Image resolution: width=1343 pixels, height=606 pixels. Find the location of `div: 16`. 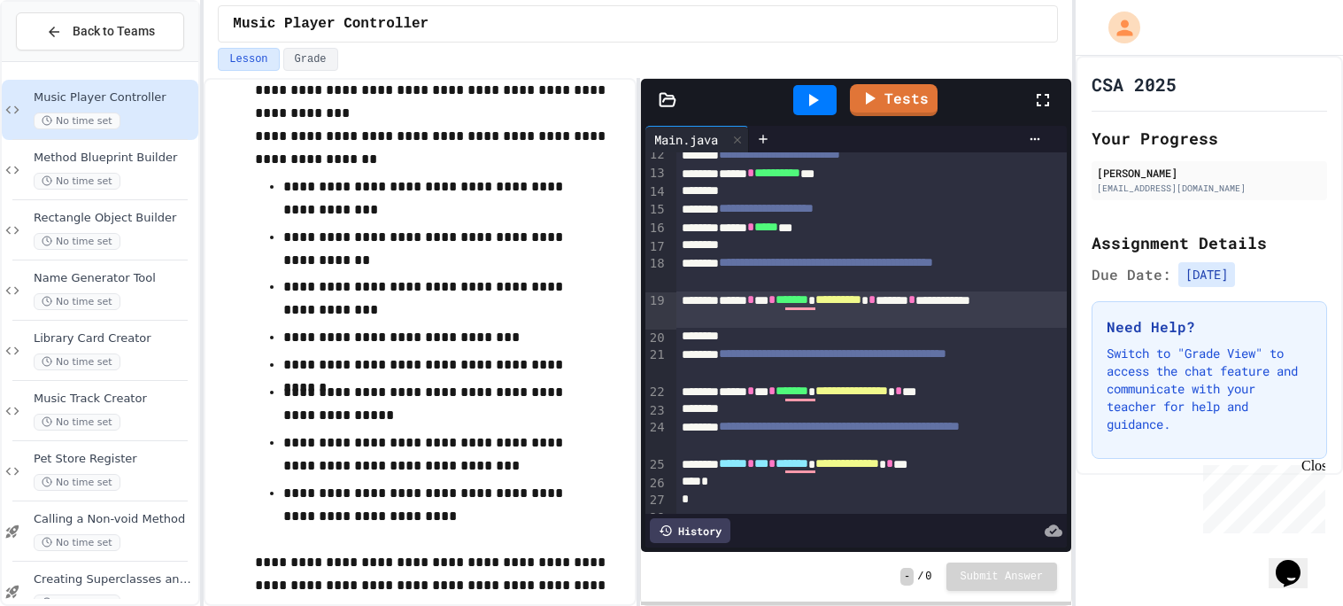

div: 16 is located at coordinates (656, 228).